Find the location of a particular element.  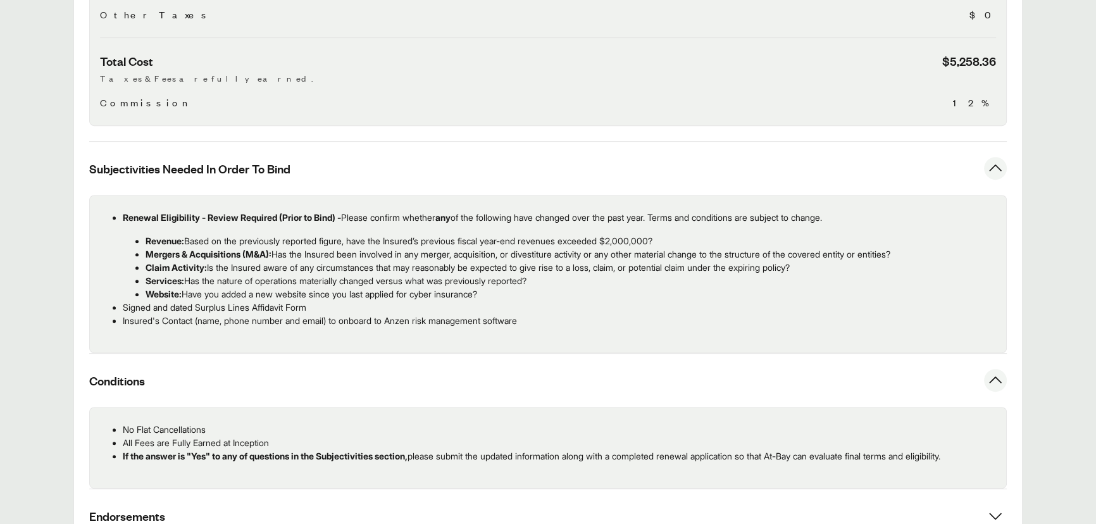

span: $0 is located at coordinates (983, 15).